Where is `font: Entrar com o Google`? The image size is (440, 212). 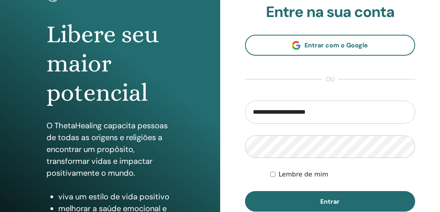
font: Entrar com o Google is located at coordinates (336, 45).